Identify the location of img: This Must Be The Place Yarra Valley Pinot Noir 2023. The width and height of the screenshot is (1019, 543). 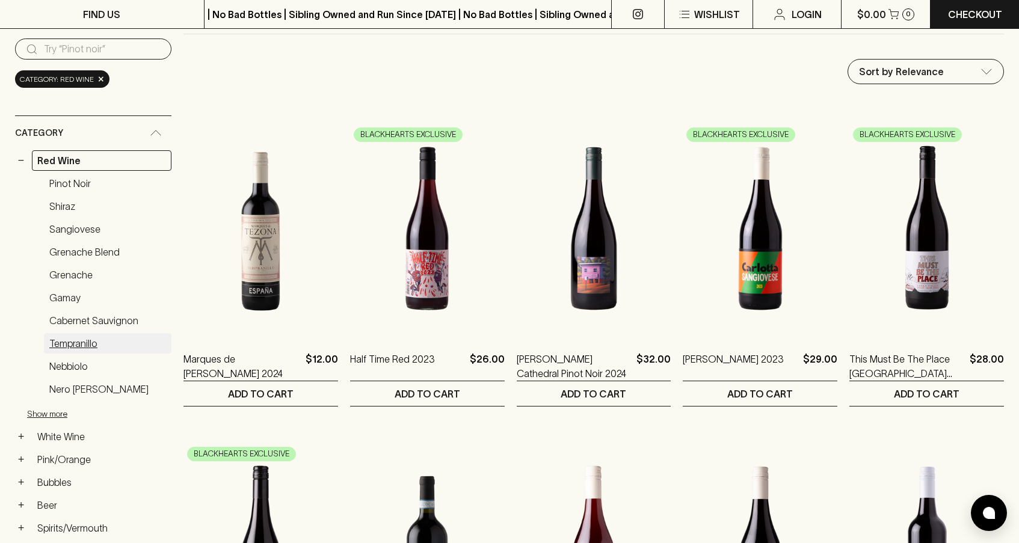
(926, 229).